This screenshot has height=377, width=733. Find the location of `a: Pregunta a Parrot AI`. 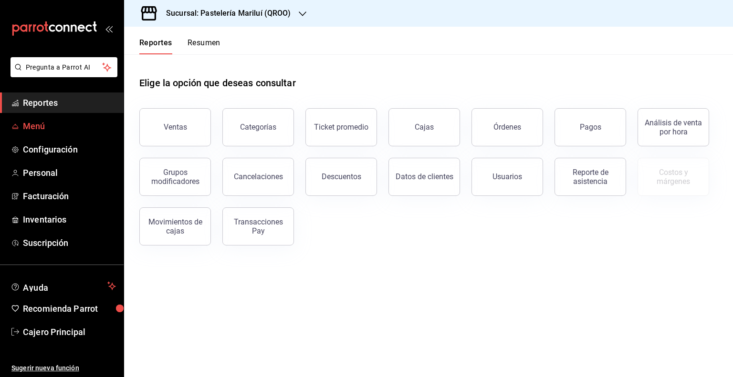

a: Pregunta a Parrot AI is located at coordinates (62, 74).